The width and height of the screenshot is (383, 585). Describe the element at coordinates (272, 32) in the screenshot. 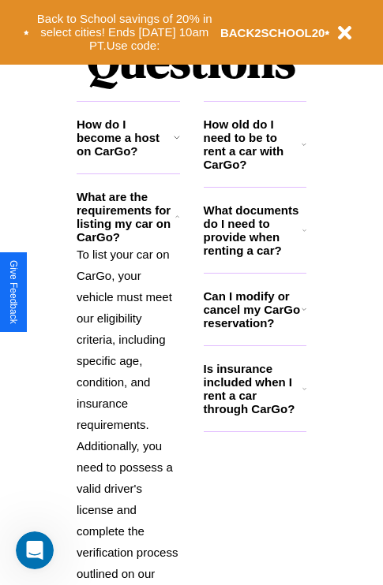

I see `b: BACK2SCHOOL20` at that location.